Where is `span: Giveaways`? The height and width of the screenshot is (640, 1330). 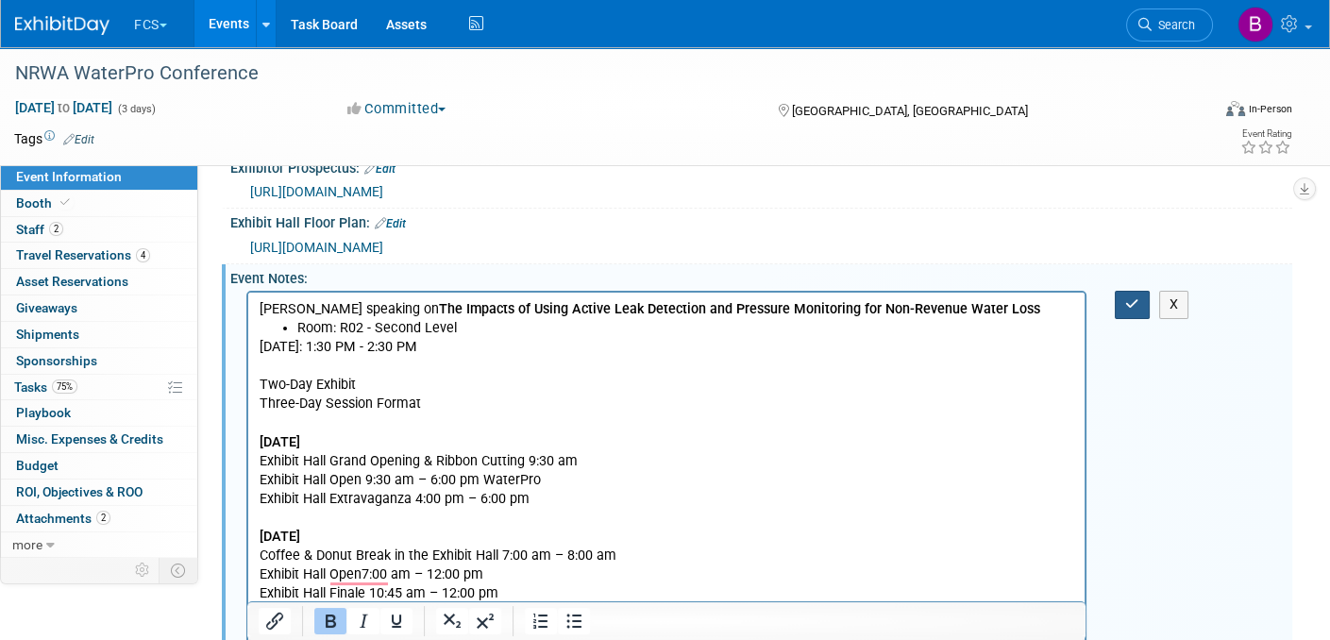 span: Giveaways is located at coordinates (46, 308).